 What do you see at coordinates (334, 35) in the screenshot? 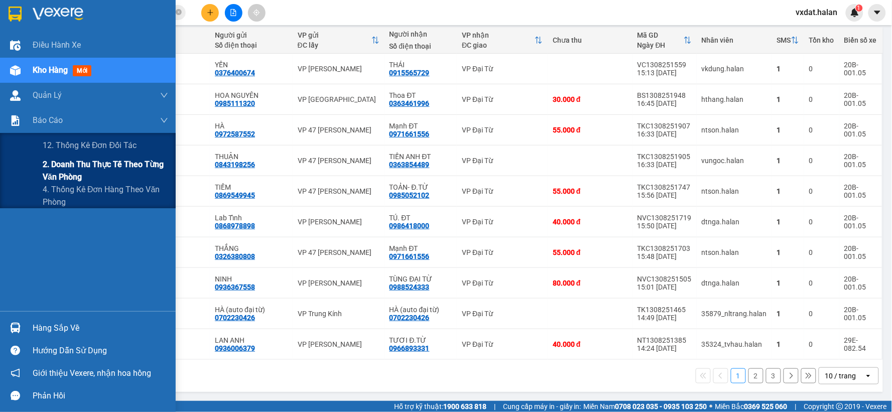
I see `div: VP gửi` at bounding box center [334, 35].